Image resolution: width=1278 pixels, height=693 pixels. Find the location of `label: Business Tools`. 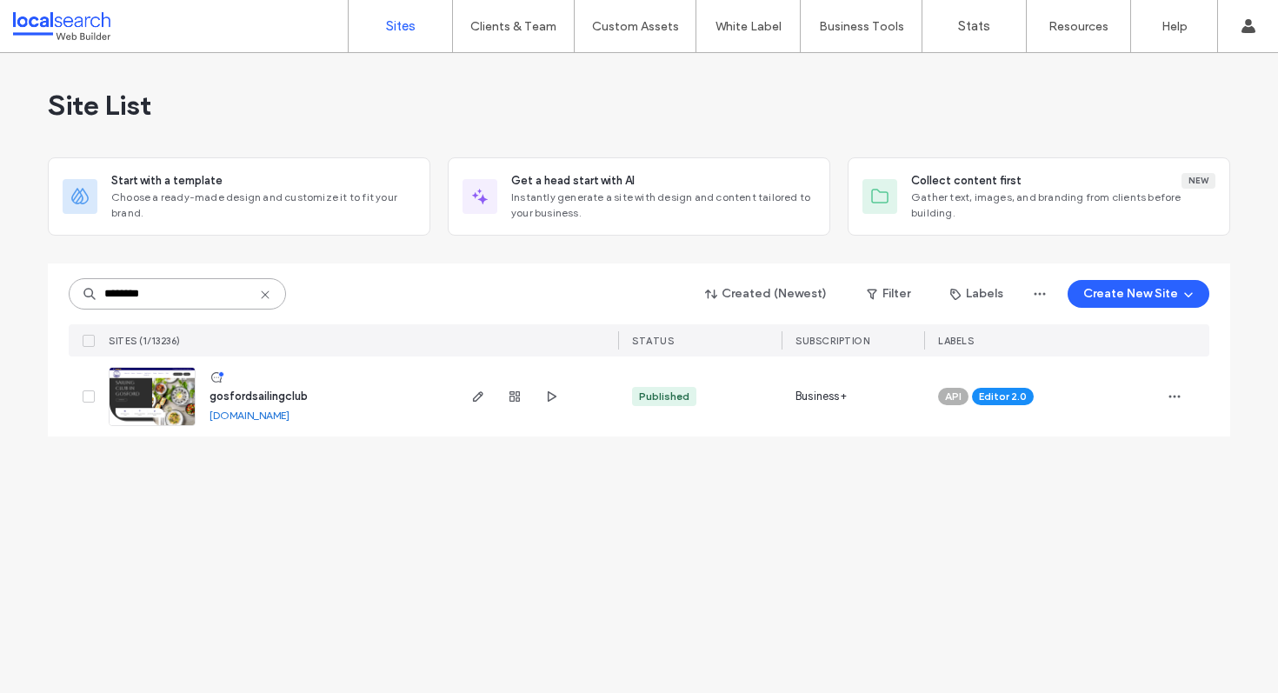

label: Business Tools is located at coordinates (862, 26).